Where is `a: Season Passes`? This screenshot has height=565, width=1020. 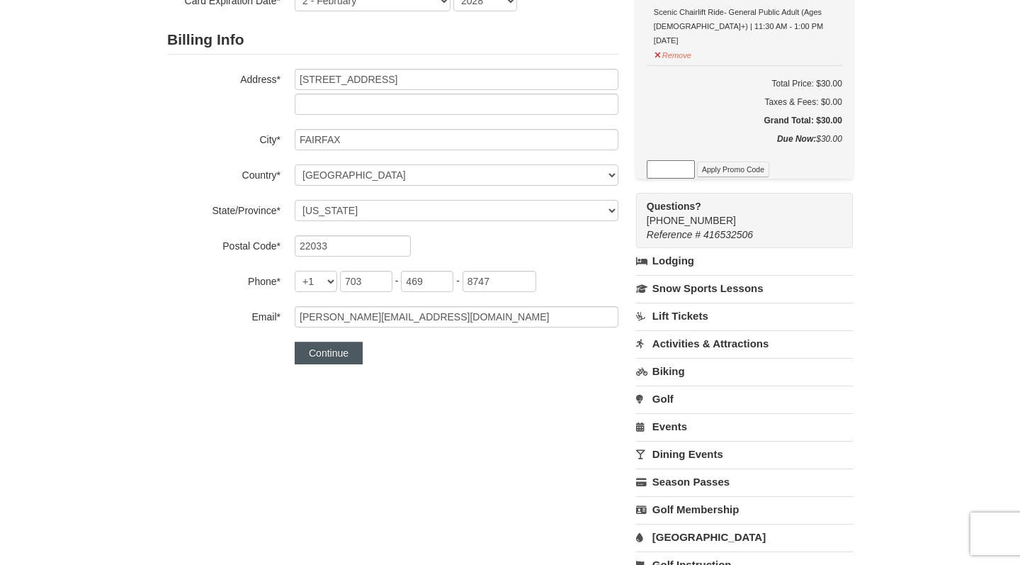
a: Season Passes is located at coordinates (745, 481).